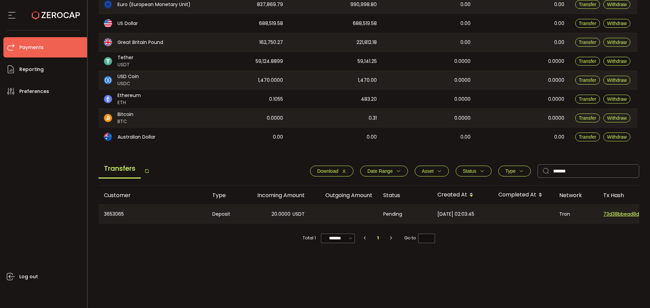 The image size is (650, 308). What do you see at coordinates (405, 195) in the screenshot?
I see `div: Status` at bounding box center [405, 195].